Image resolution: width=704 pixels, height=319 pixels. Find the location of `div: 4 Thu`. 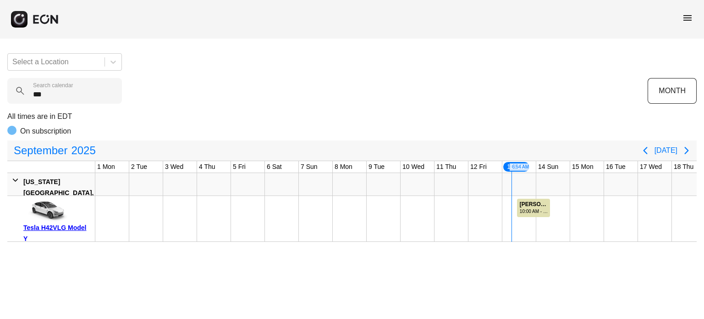

div: 4 Thu is located at coordinates (207, 166).